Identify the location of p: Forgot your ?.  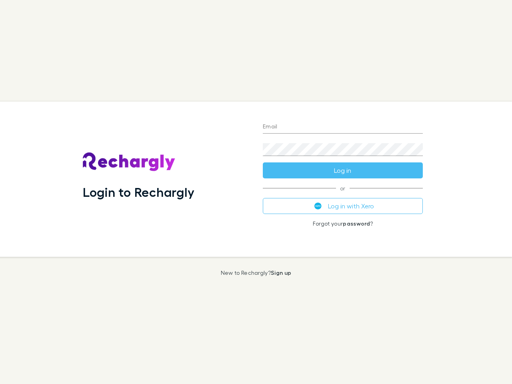
(343, 223).